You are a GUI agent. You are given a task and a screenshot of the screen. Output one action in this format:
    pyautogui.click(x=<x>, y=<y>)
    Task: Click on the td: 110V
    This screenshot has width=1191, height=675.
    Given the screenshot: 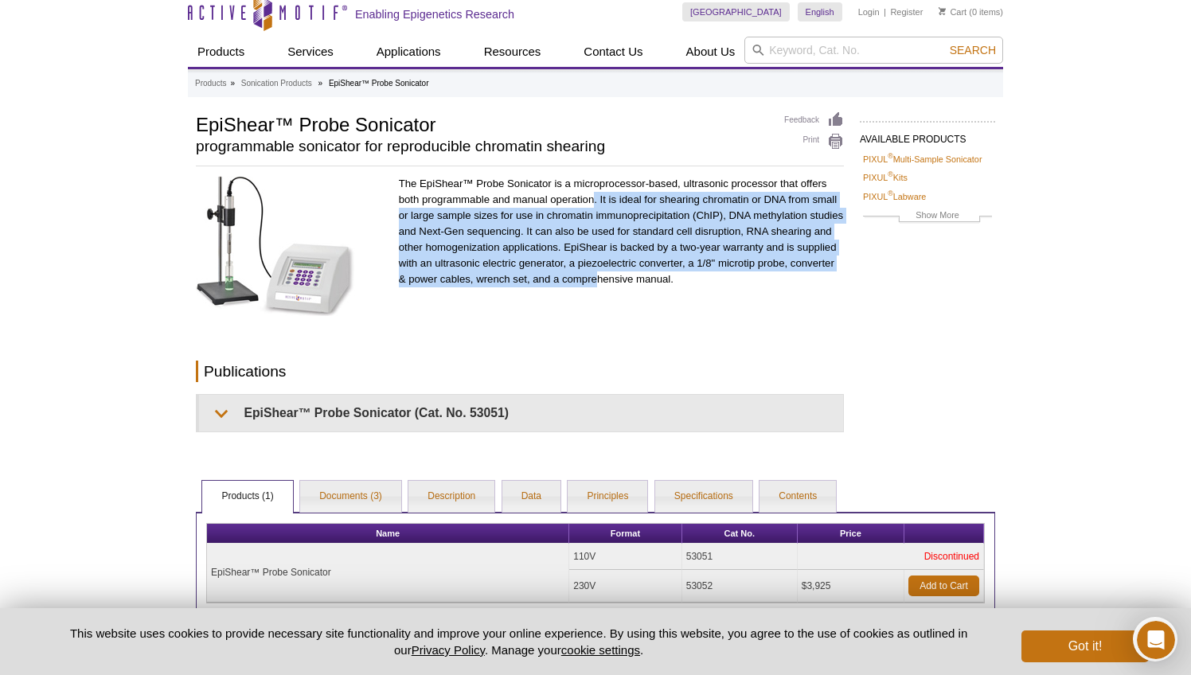 What is the action you would take?
    pyautogui.click(x=626, y=556)
    